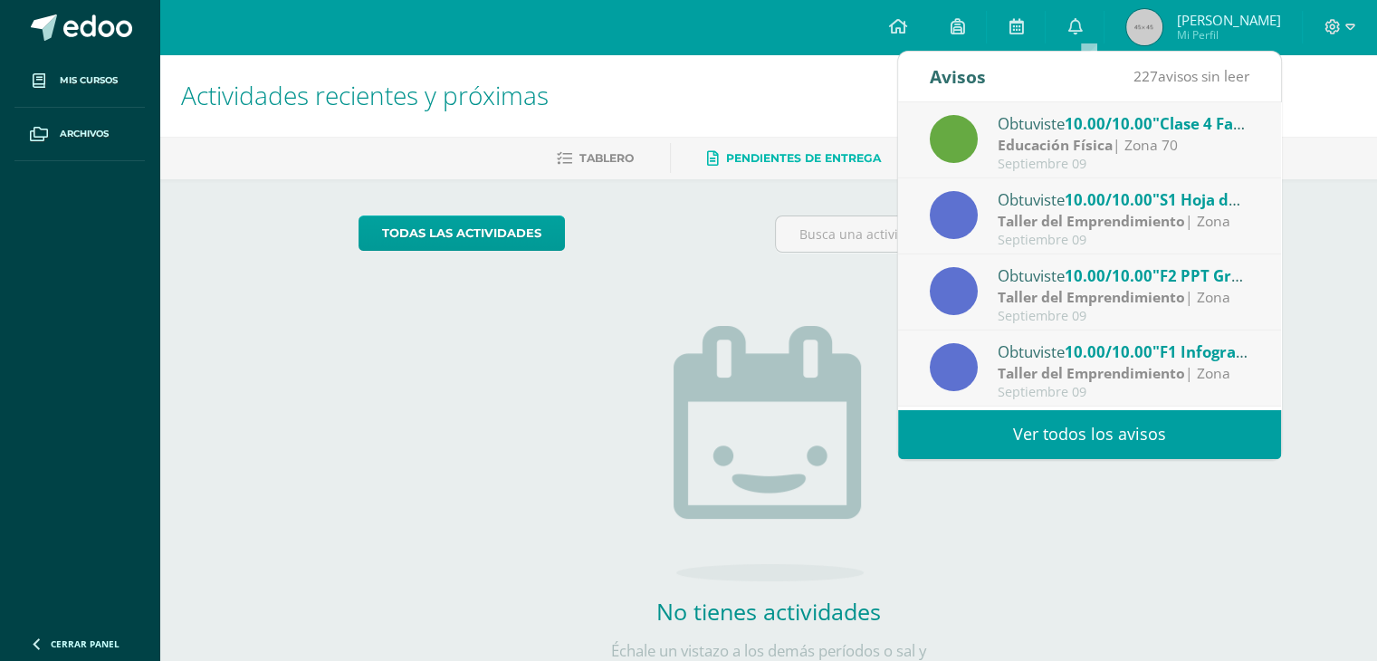 This screenshot has height=661, width=1377. What do you see at coordinates (365, 95) in the screenshot?
I see `span: Actividades recientes y próximas` at bounding box center [365, 95].